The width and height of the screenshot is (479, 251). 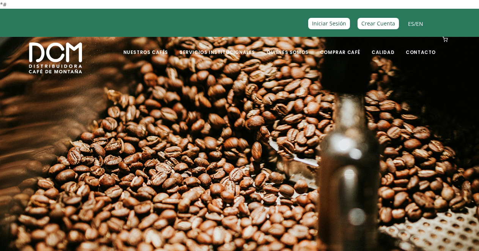 I want to click on a: ES, so click(x=411, y=24).